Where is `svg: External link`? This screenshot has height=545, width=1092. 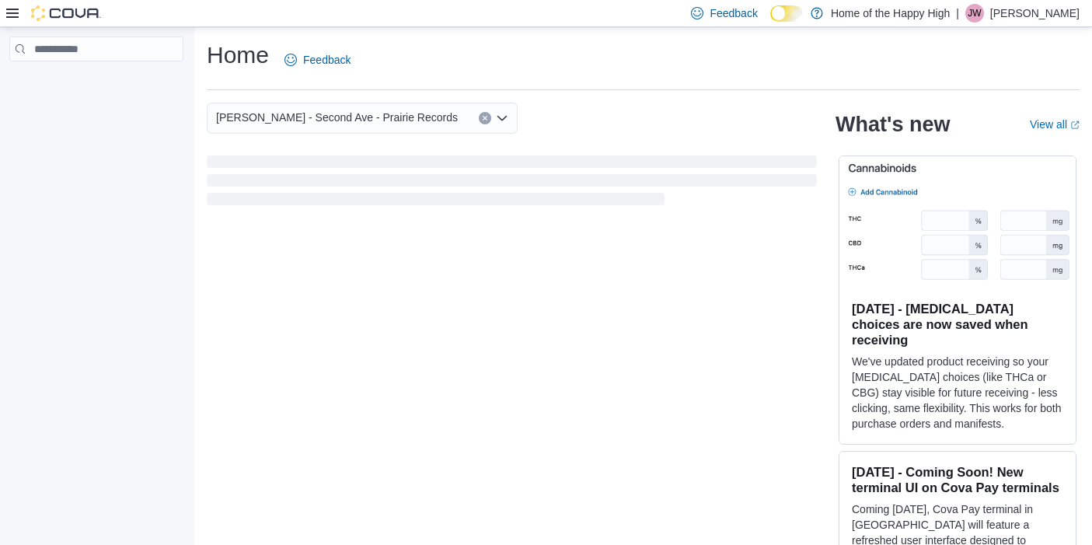 svg: External link is located at coordinates (1075, 125).